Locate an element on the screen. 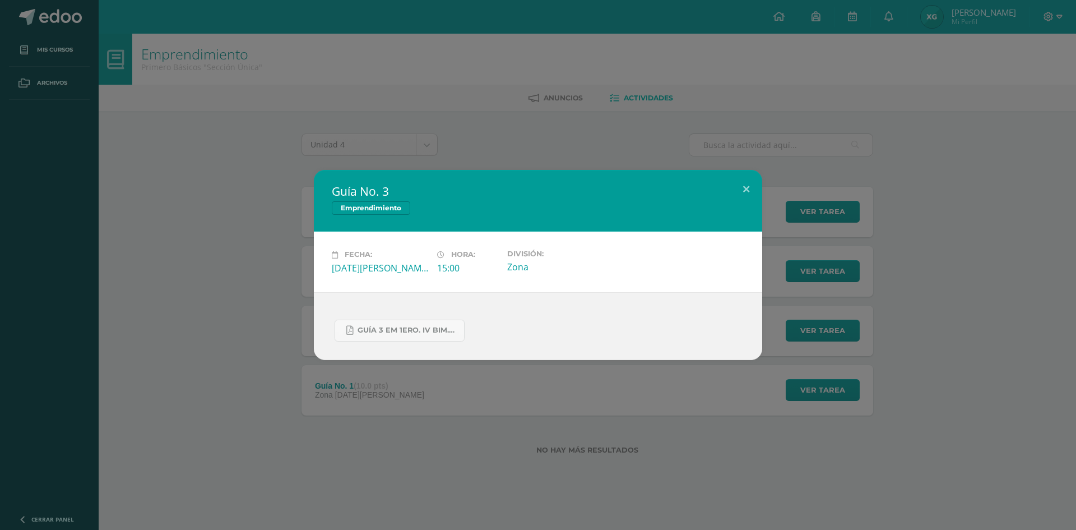  div: 15:00 is located at coordinates (468, 268).